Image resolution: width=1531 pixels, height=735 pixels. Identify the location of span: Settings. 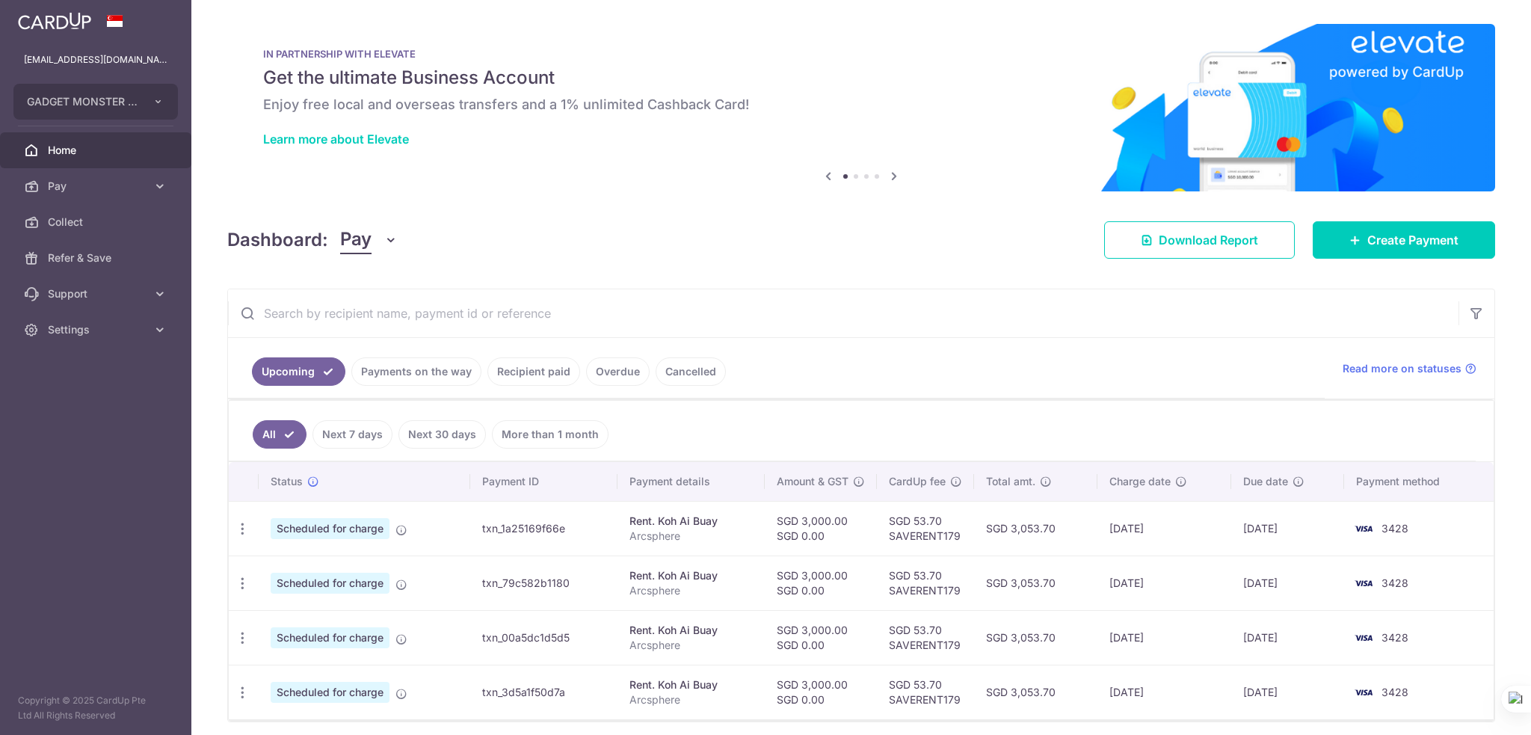
(97, 330).